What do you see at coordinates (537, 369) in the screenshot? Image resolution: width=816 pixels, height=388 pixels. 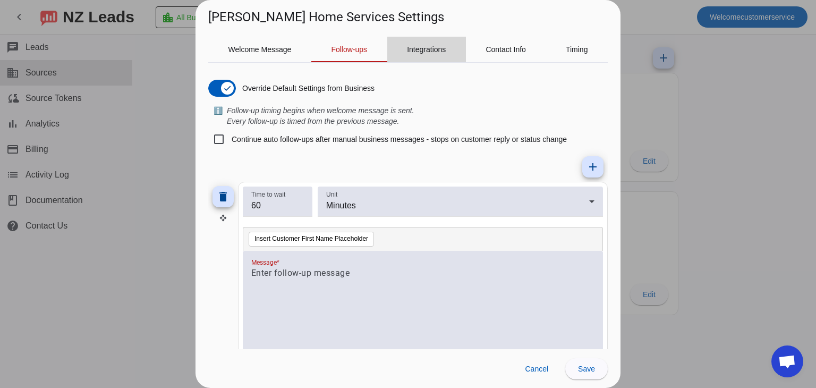 I see `span: Cancel` at bounding box center [537, 369].